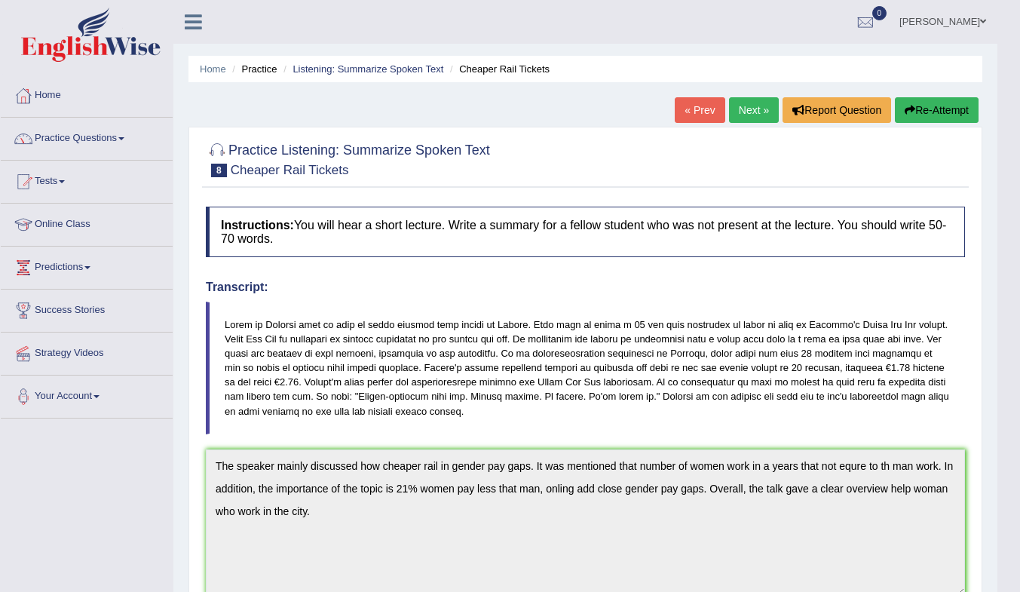 This screenshot has width=1020, height=592. Describe the element at coordinates (87, 136) in the screenshot. I see `a: Practice Questions` at that location.